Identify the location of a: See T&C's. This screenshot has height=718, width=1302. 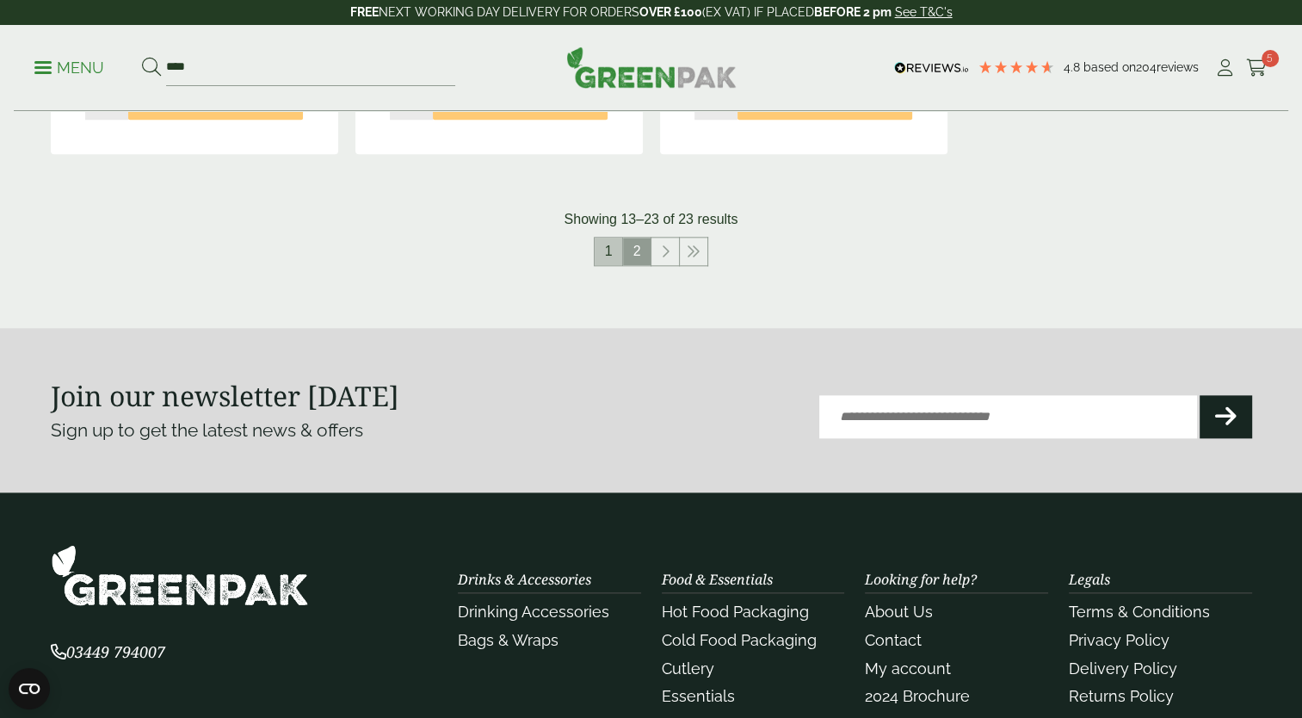
(924, 12).